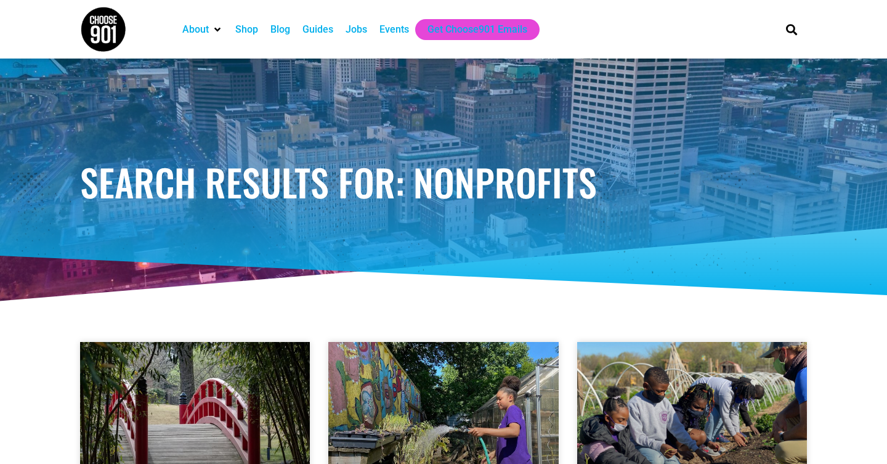 This screenshot has width=887, height=464. What do you see at coordinates (247, 30) in the screenshot?
I see `a: Shop` at bounding box center [247, 30].